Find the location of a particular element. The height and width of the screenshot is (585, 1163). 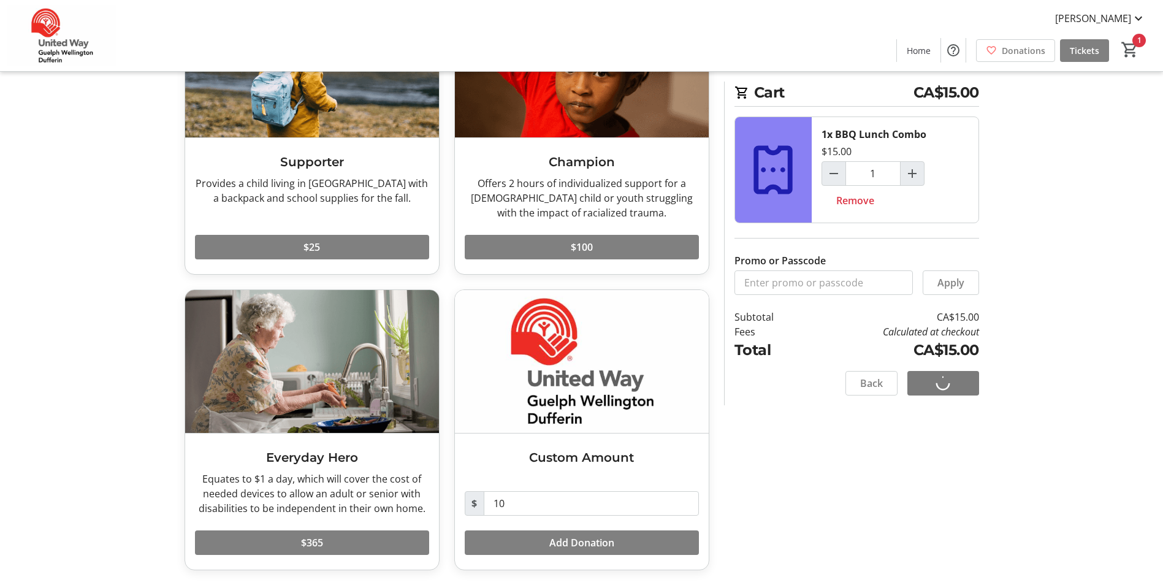

button: $365 is located at coordinates (312, 542).